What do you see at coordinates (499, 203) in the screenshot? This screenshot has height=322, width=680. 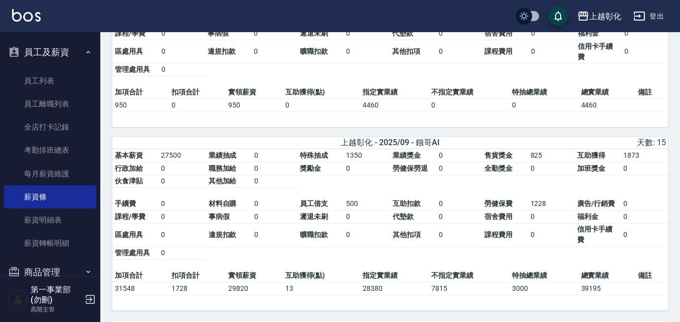 I see `span: 勞健保費` at bounding box center [499, 203].